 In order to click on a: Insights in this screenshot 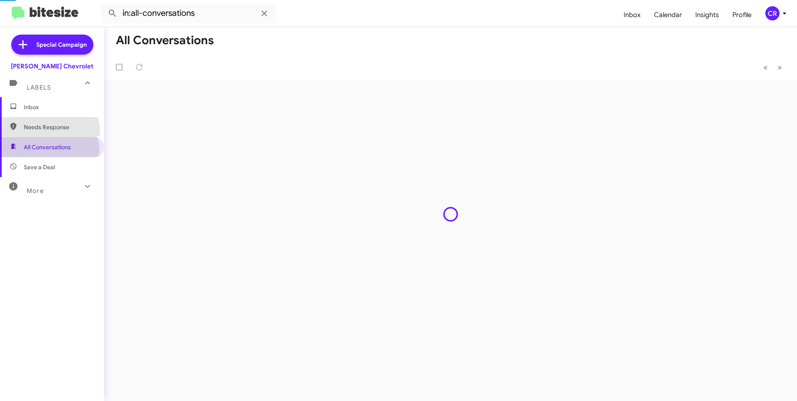, I will do `click(707, 15)`.